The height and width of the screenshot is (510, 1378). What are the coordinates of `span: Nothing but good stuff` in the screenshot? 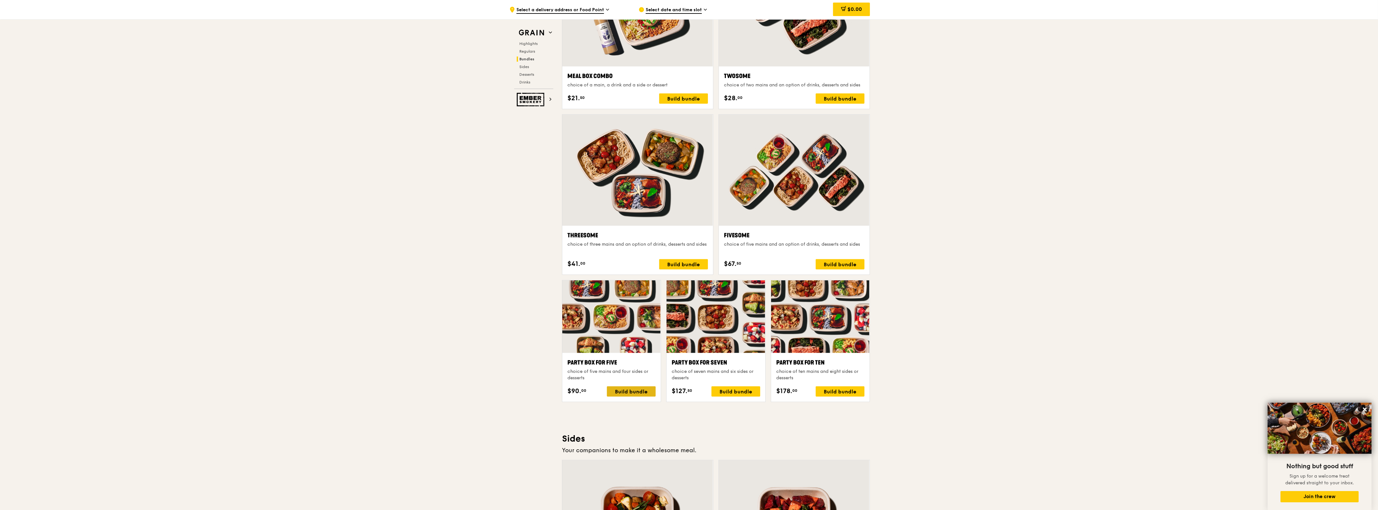 It's located at (1320, 466).